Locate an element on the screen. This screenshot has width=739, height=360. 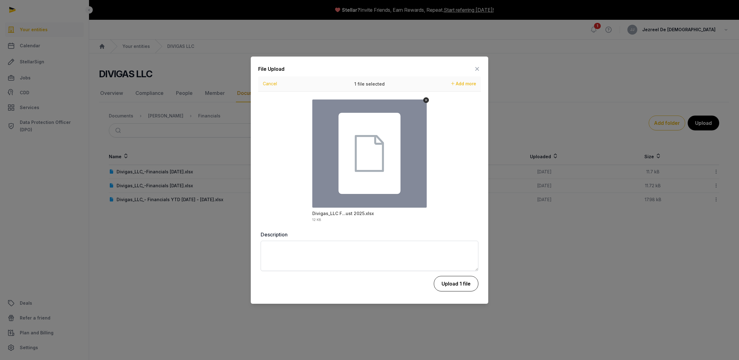
label: Description is located at coordinates (370, 235).